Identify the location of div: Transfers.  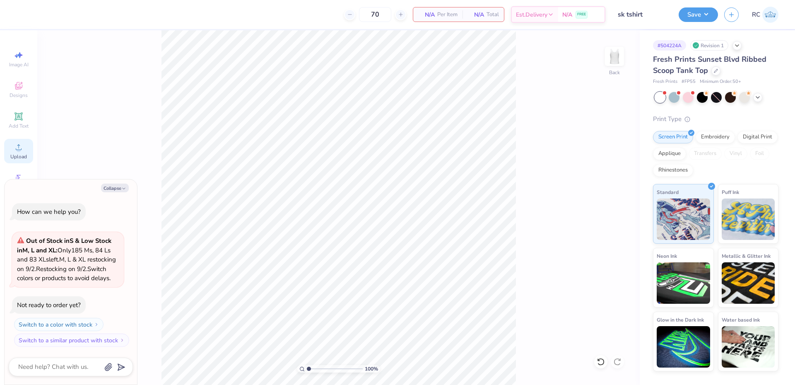
(705, 154).